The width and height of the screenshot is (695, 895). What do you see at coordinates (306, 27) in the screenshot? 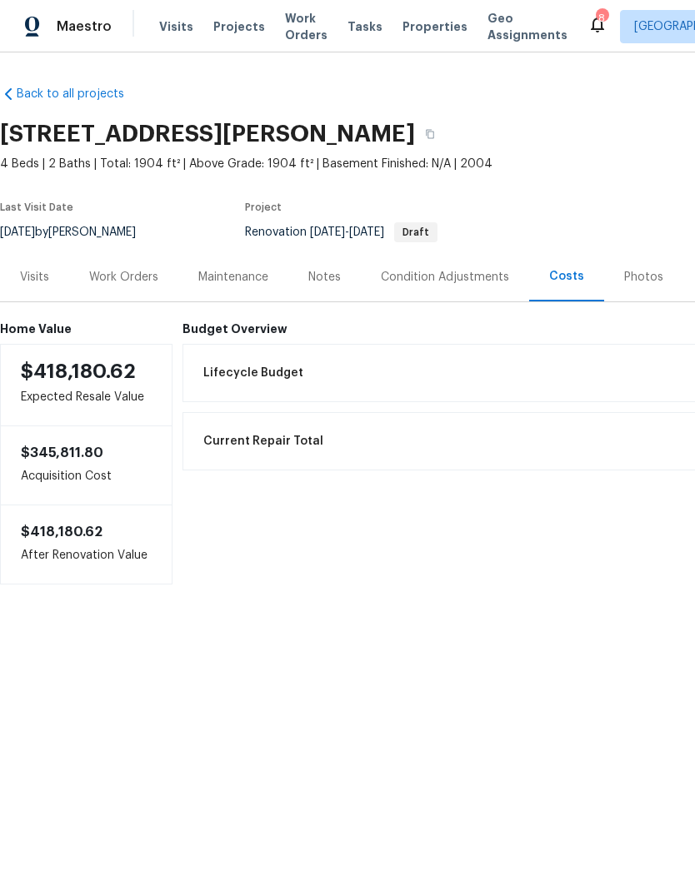
I see `span: Work Orders` at bounding box center [306, 27].